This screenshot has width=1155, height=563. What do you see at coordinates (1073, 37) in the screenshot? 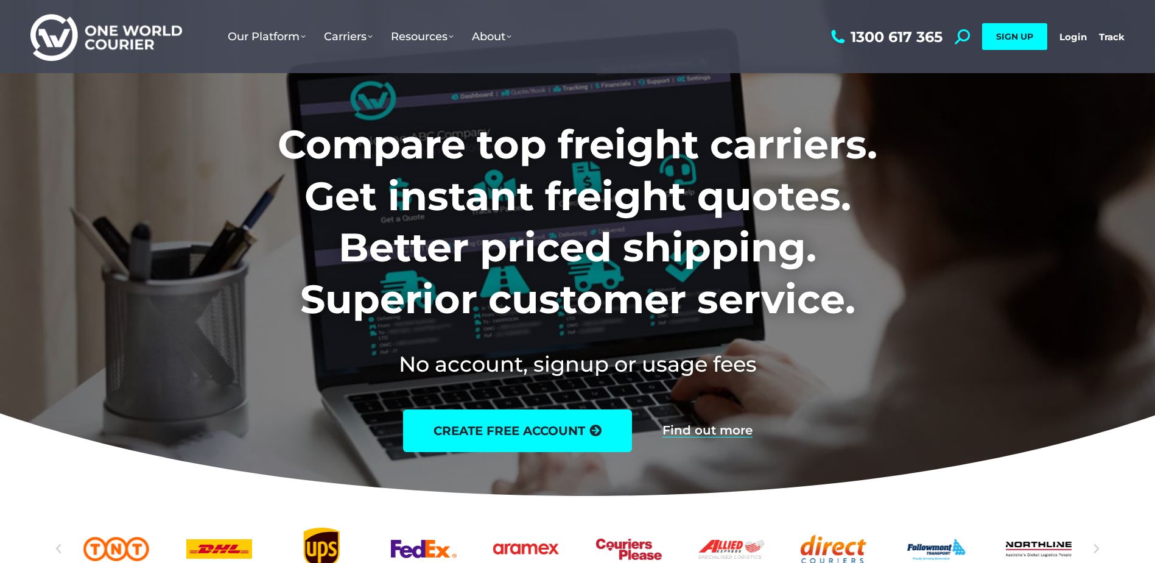
I see `a: Login` at bounding box center [1073, 37].